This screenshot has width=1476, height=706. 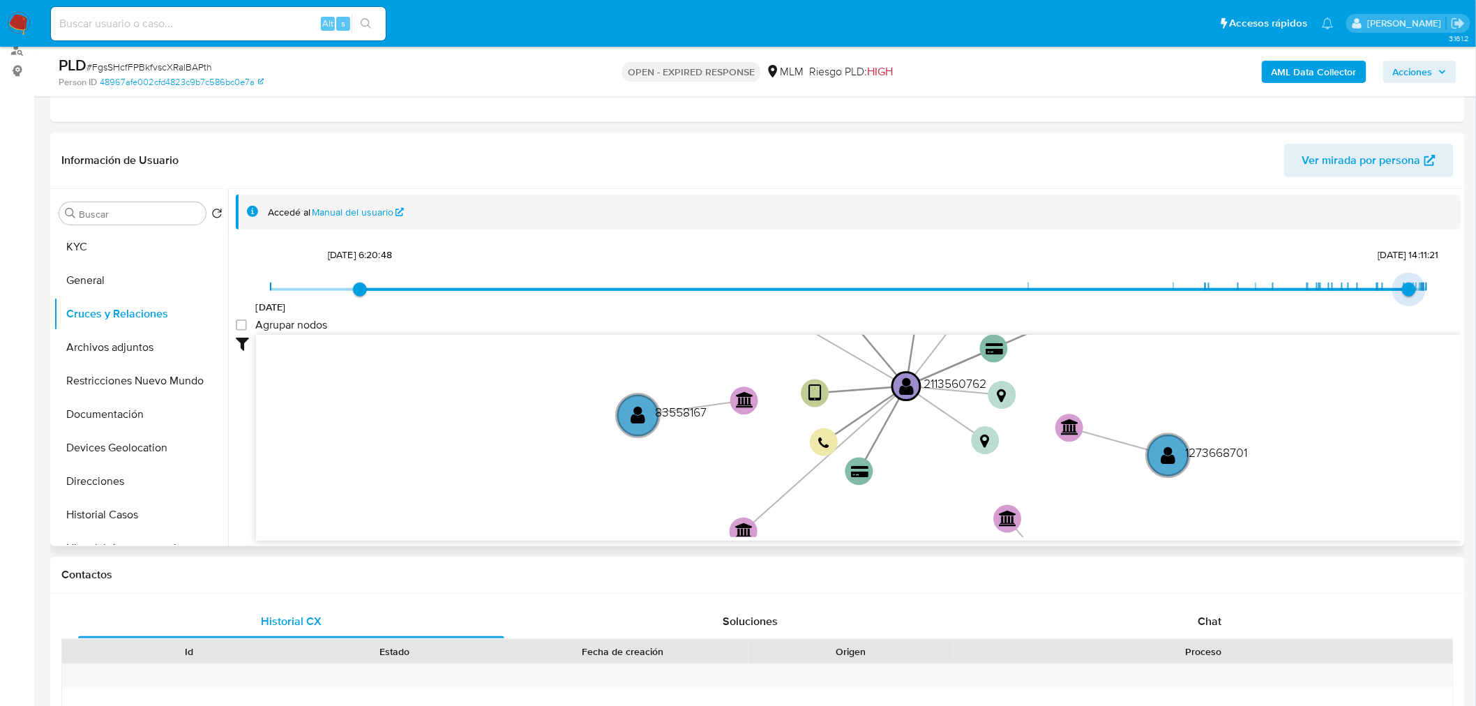 I want to click on button: Archivos adjuntos, so click(x=141, y=347).